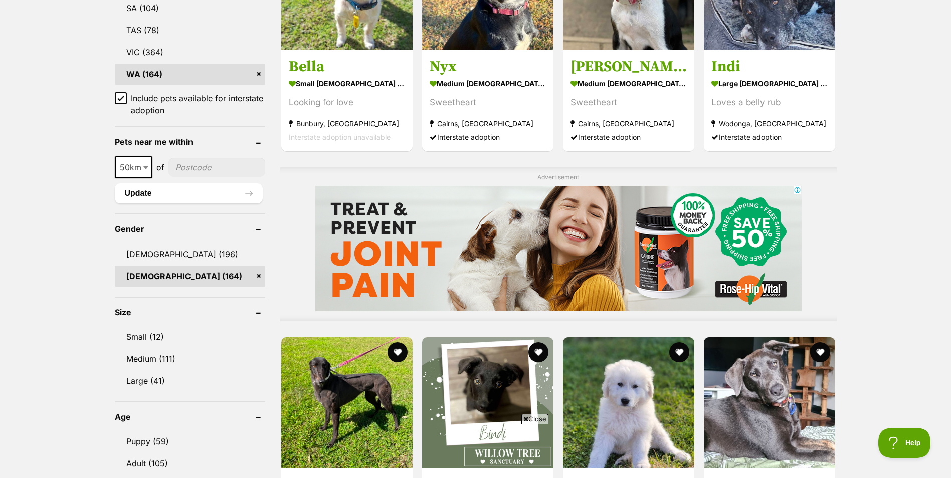 The image size is (951, 478). What do you see at coordinates (190, 52) in the screenshot?
I see `a: VIC (364)` at bounding box center [190, 52].